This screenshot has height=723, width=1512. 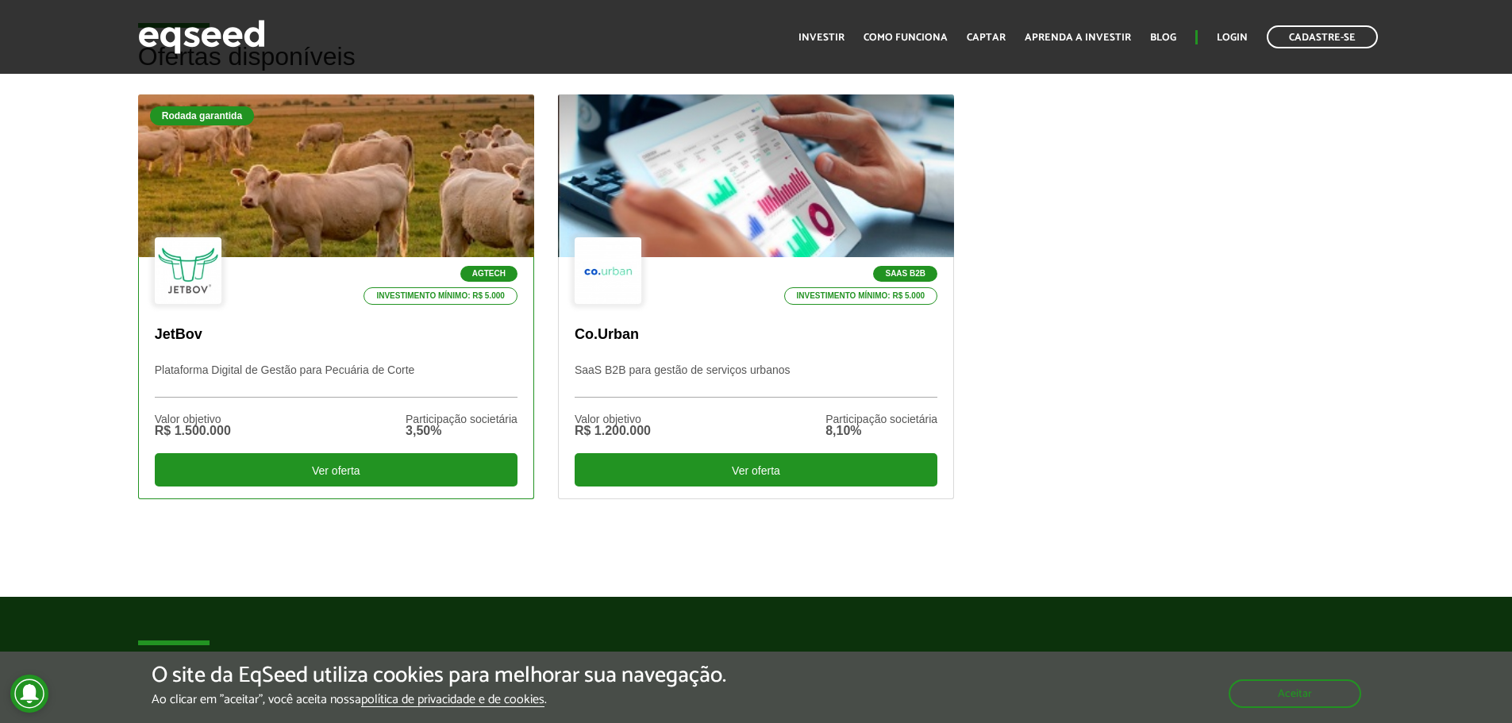 I want to click on a: Aprenda a investir, so click(x=1078, y=37).